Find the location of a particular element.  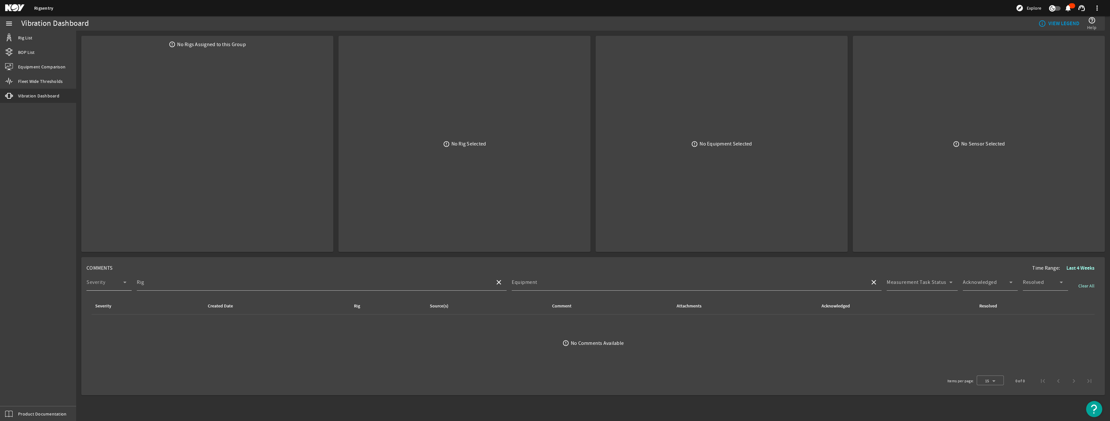

button: more_vert is located at coordinates (1097, 8).